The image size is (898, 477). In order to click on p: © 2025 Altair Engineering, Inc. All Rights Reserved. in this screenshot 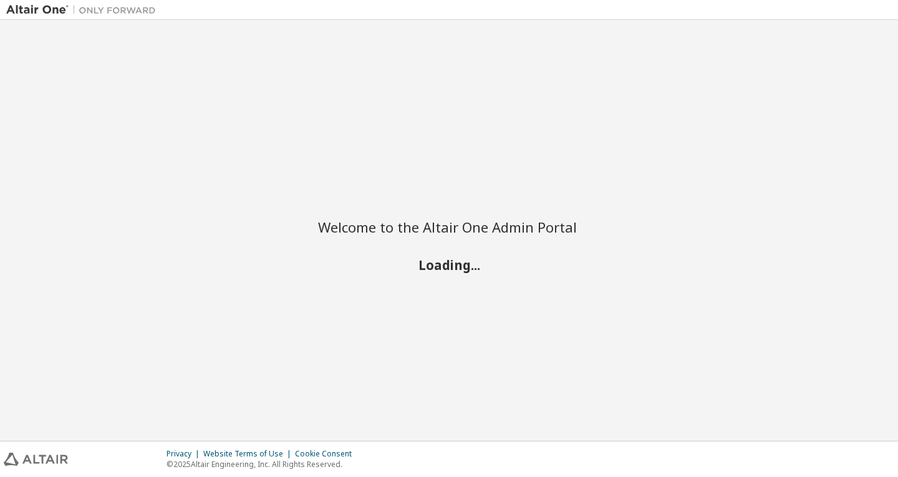, I will do `click(263, 464)`.